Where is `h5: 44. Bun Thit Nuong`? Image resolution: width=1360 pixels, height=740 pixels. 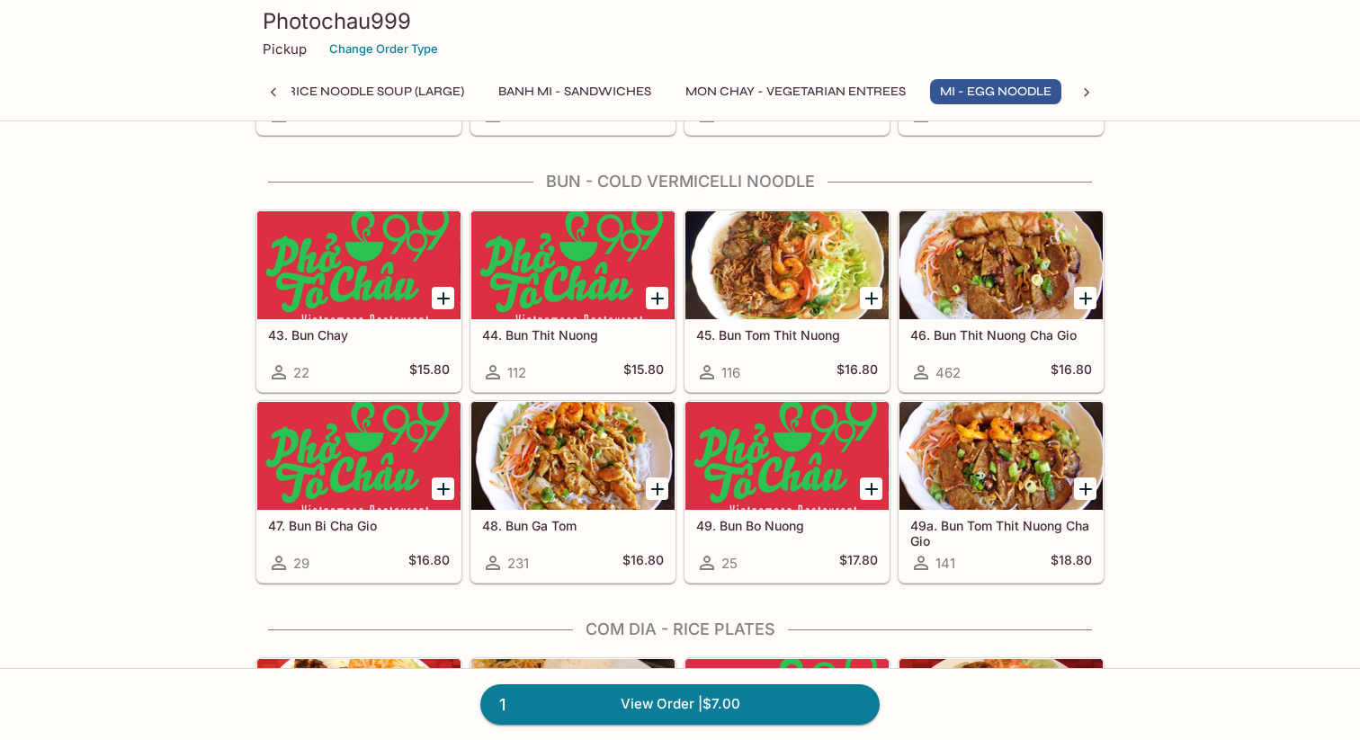 h5: 44. Bun Thit Nuong is located at coordinates (573, 335).